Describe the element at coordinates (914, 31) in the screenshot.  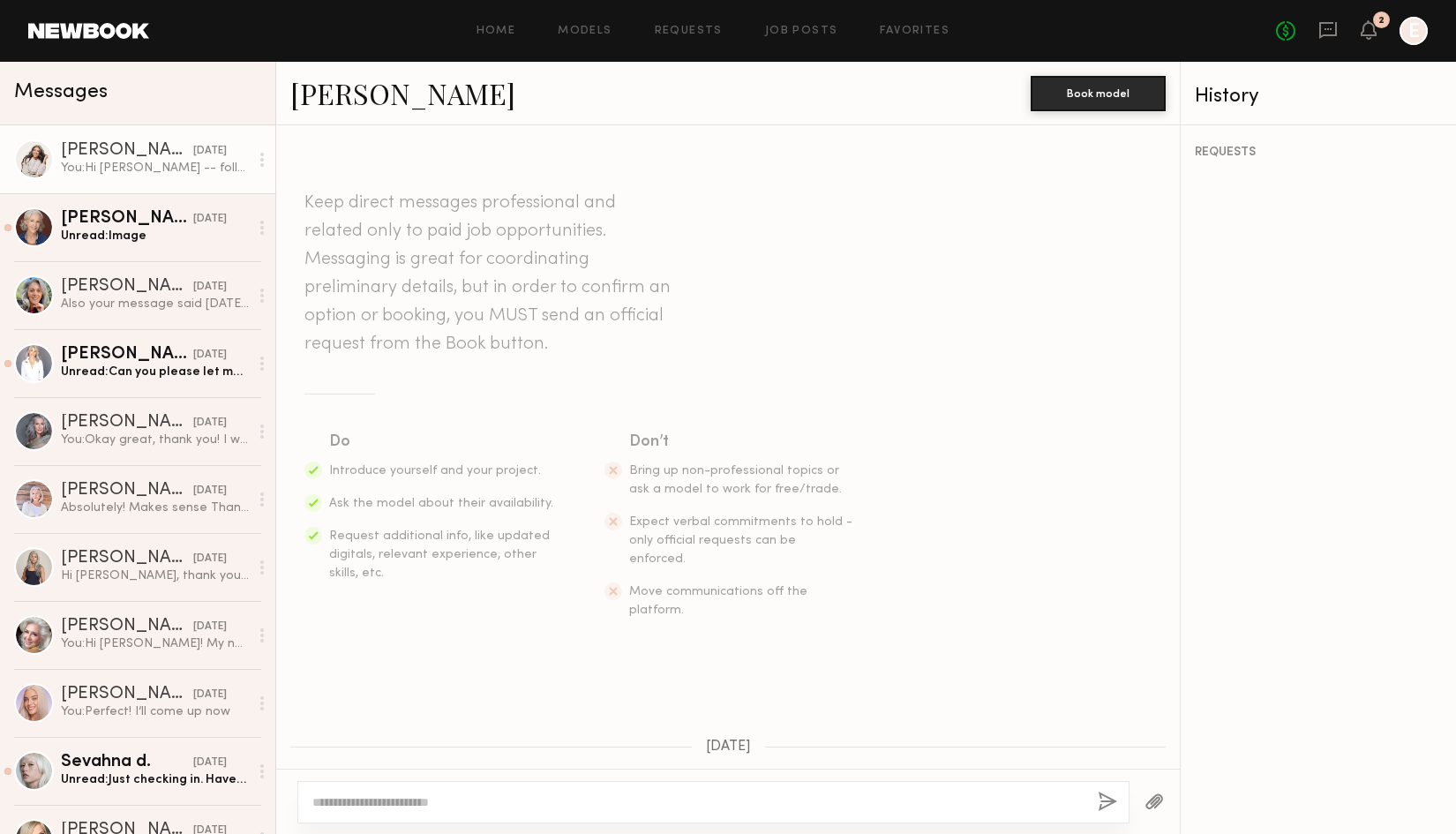
I see `a: Favorites` at that location.